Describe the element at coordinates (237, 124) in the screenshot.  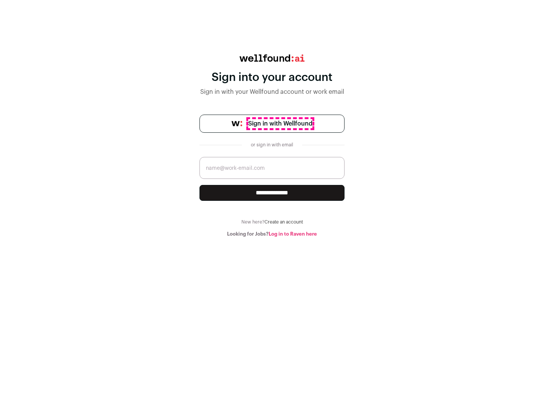
I see `img: wellfound-symbol-flush-black-fb3c872781a75f747ccb3a119075da62bfe97bd399995f84a933054e44a575c4.png` at that location.